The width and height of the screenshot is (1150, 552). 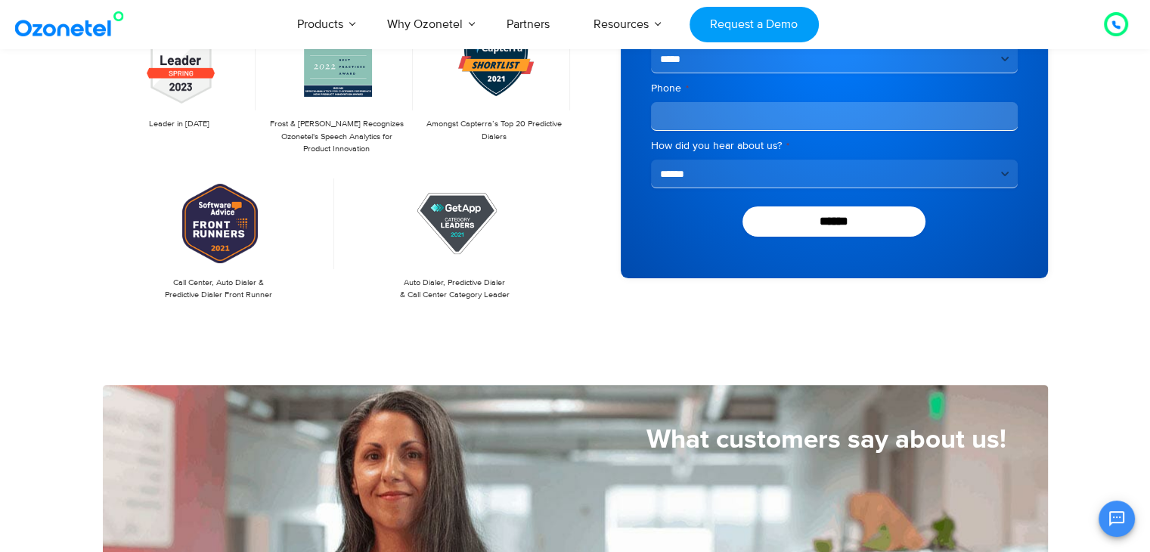 What do you see at coordinates (454, 289) in the screenshot?
I see `p: Auto Dialer, Predictive Dialer & Call Center Category Leader` at bounding box center [454, 289].